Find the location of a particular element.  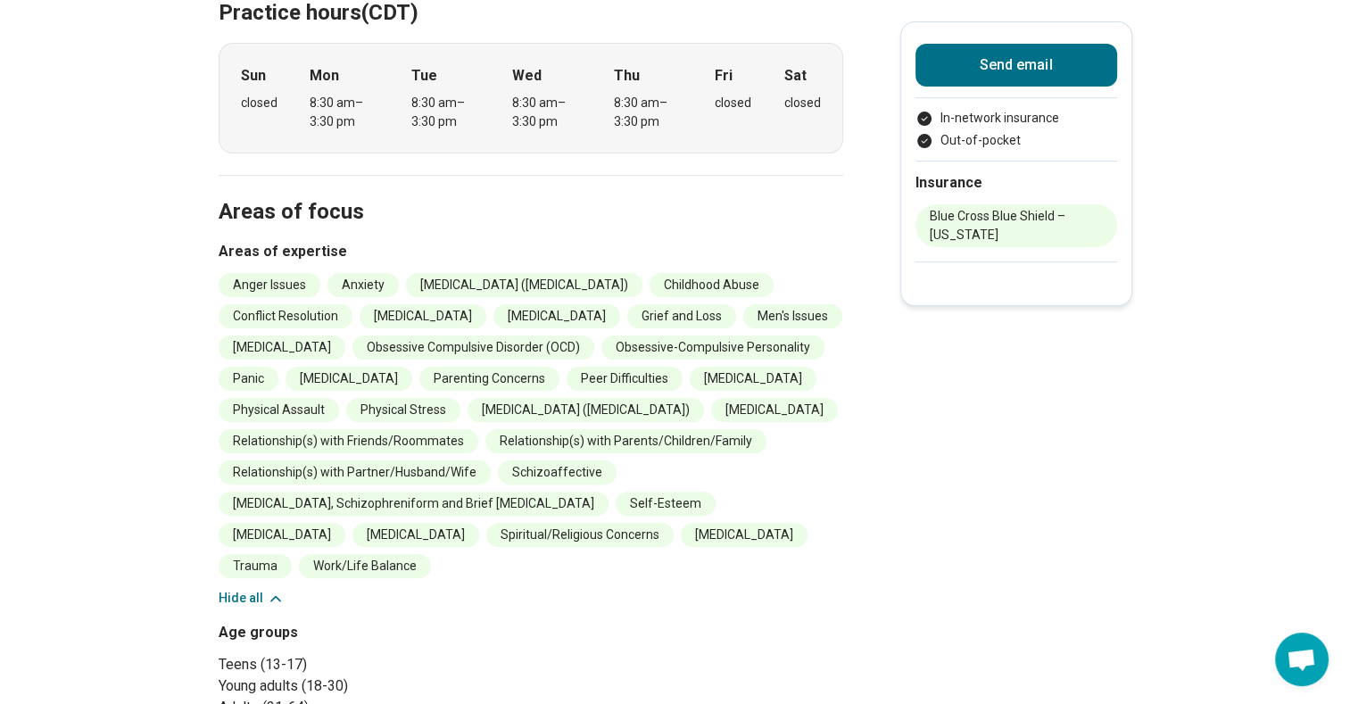

li: Anger Issues is located at coordinates (269, 285).